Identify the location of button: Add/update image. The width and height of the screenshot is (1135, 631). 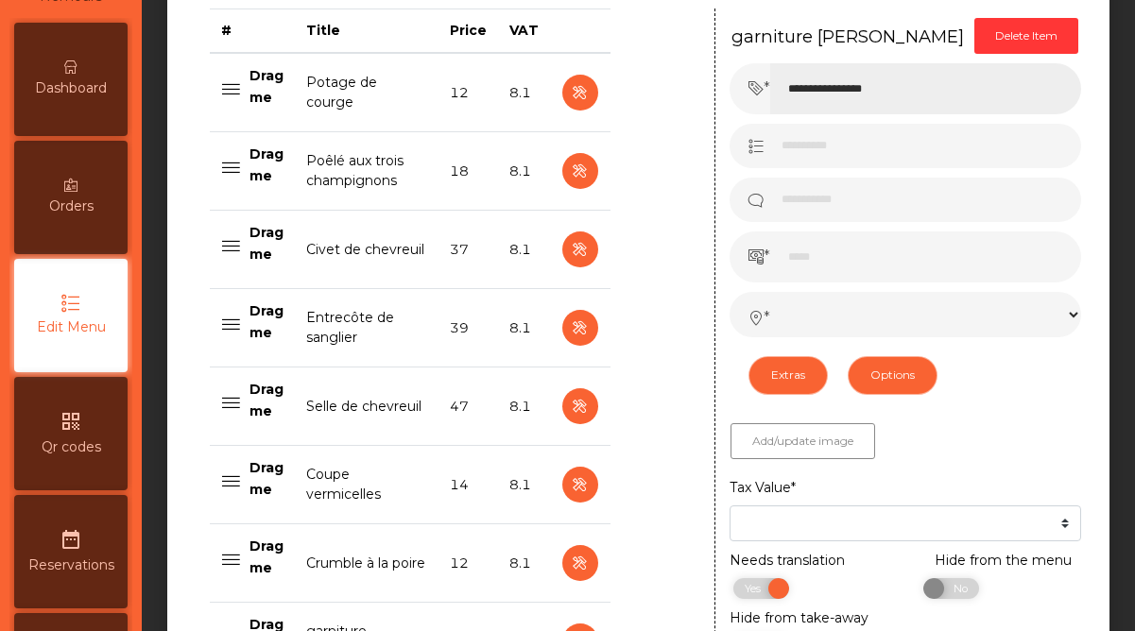
(803, 441).